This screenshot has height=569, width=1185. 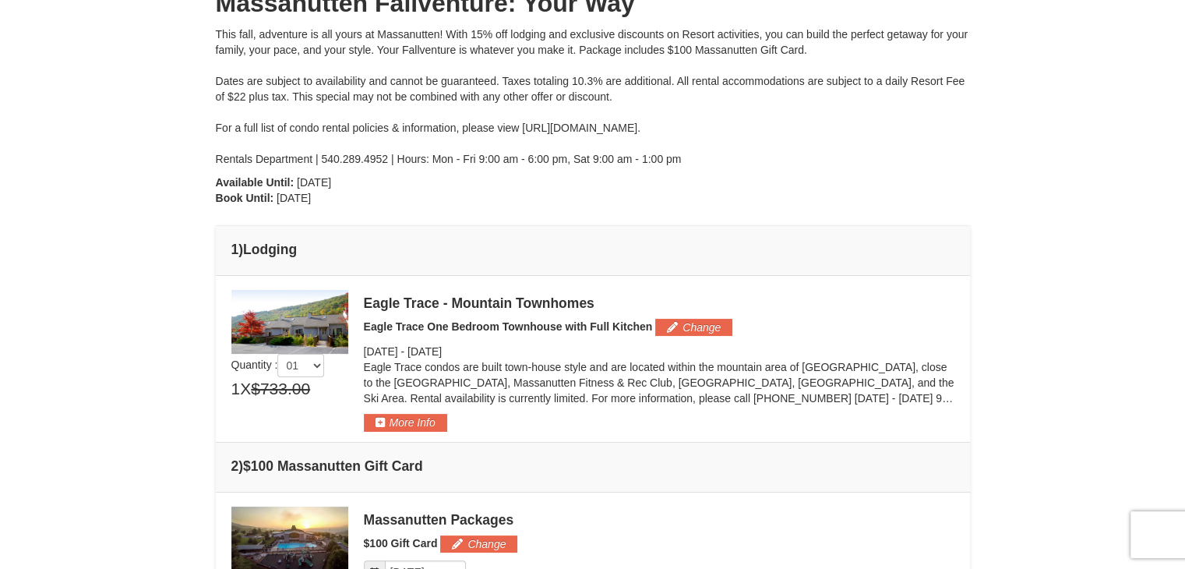 I want to click on strong: Available Until:, so click(x=255, y=182).